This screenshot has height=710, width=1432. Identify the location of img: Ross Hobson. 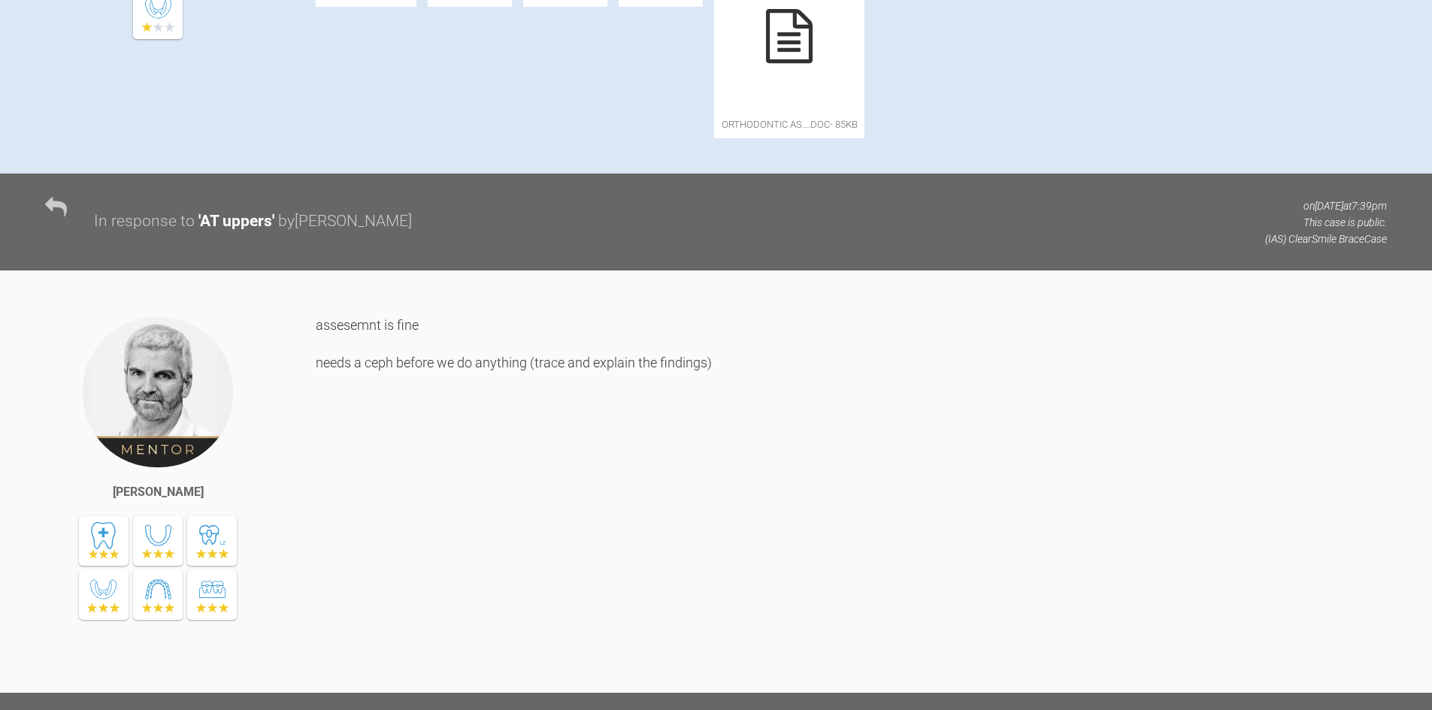
(158, 392).